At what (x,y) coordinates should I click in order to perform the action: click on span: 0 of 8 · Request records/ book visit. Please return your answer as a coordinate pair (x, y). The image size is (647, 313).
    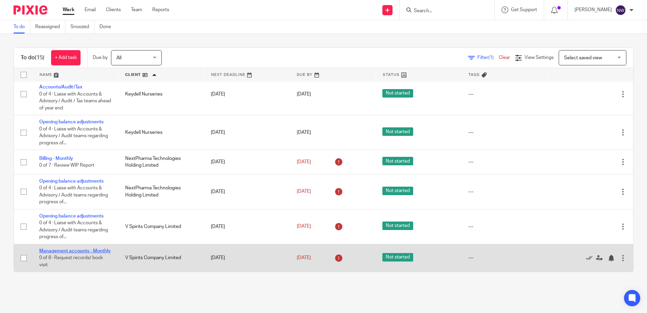
    Looking at the image, I should click on (71, 261).